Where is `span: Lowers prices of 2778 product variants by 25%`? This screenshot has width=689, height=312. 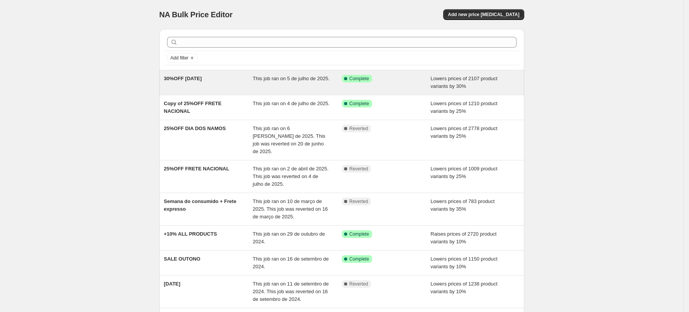
span: Lowers prices of 2778 product variants by 25% is located at coordinates (464, 132).